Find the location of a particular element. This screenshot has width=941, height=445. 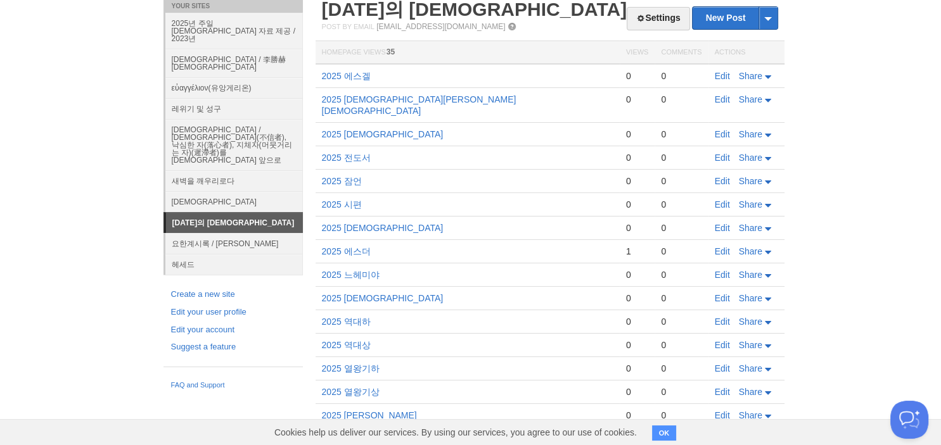

a: Edit your user profile is located at coordinates (233, 312).